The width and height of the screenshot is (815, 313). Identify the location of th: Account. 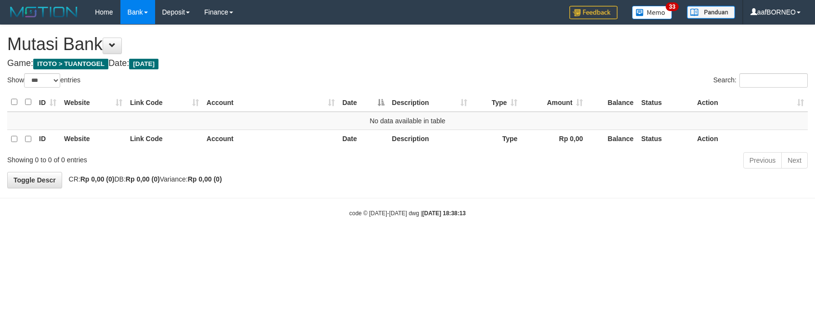
(271, 139).